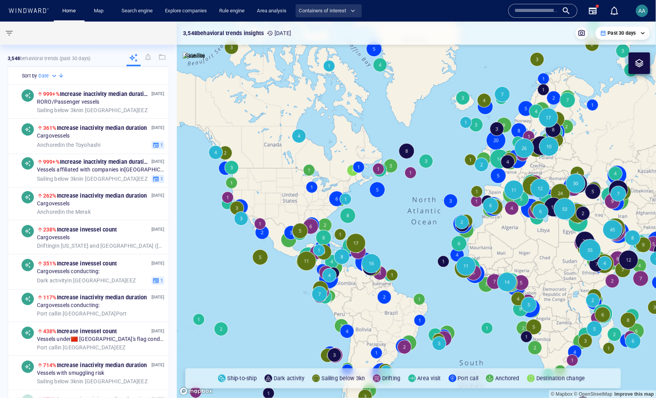 The image size is (656, 398). Describe the element at coordinates (50, 365) in the screenshot. I see `span: 714%` at that location.